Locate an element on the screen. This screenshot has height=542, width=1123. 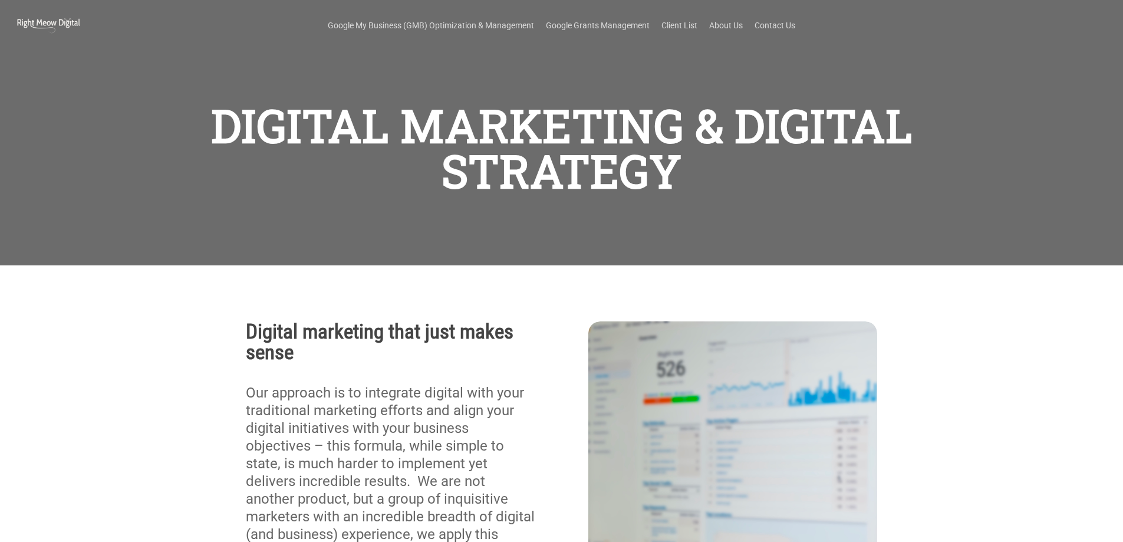
a: Client List is located at coordinates (679, 25).